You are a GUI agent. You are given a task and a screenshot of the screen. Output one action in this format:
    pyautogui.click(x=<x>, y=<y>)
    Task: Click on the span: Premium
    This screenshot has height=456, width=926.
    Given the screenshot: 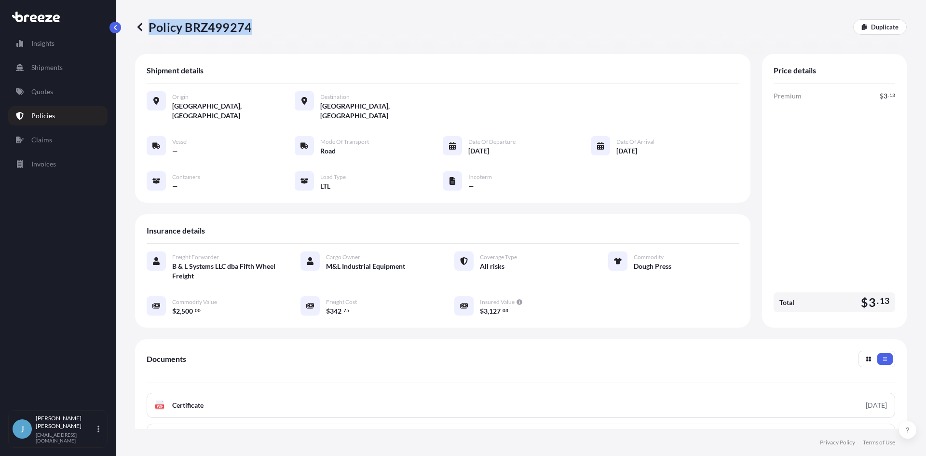 What is the action you would take?
    pyautogui.click(x=788, y=96)
    